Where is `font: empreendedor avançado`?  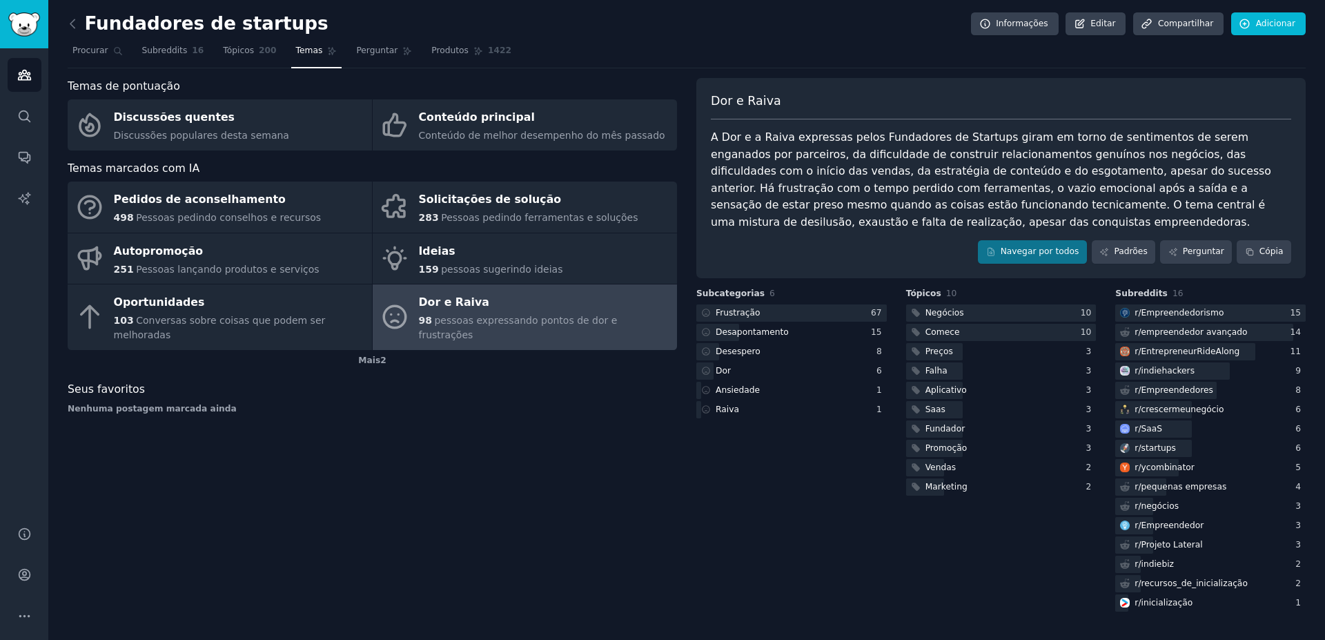
font: empreendedor avançado is located at coordinates (1195, 332).